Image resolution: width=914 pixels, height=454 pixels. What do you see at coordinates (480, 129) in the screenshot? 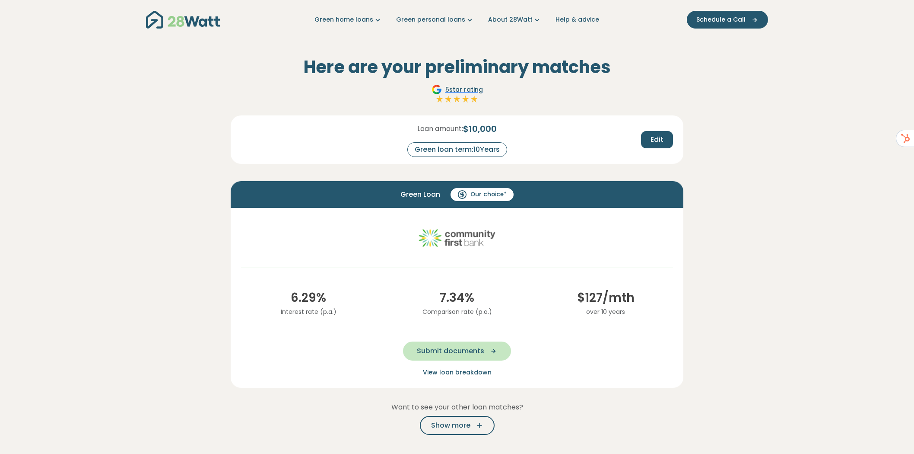
I see `span: $ 10,000` at bounding box center [480, 129].